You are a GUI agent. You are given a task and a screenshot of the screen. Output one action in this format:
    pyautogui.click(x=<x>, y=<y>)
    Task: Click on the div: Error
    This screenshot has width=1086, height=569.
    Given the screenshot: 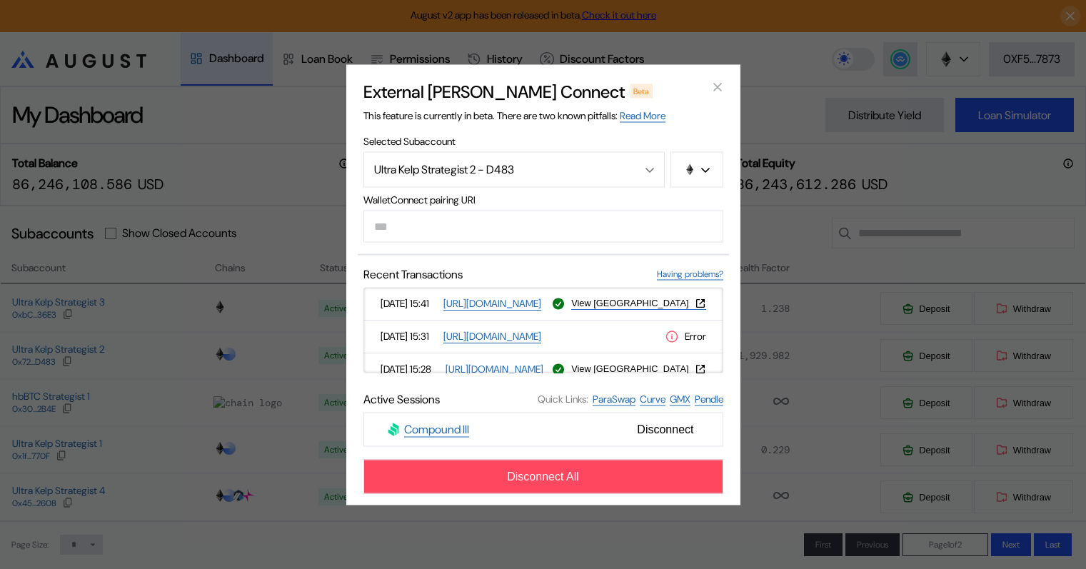 What is the action you would take?
    pyautogui.click(x=686, y=336)
    